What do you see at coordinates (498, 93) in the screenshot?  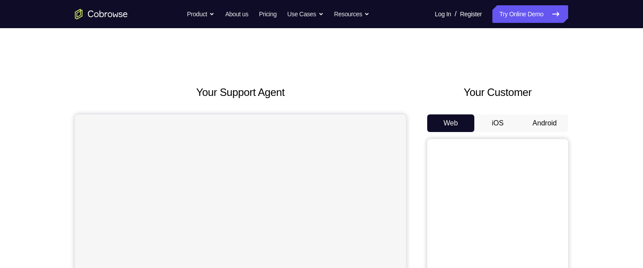 I see `h2: Your Customer` at bounding box center [498, 93].